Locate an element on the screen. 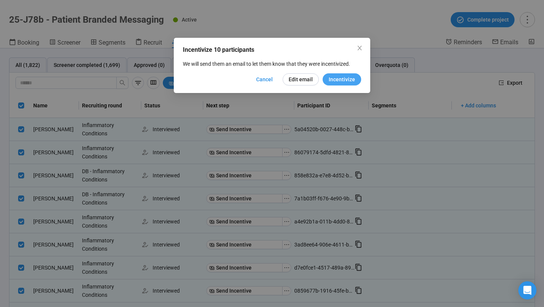  div: Incentivize 10 participants is located at coordinates (272, 50).